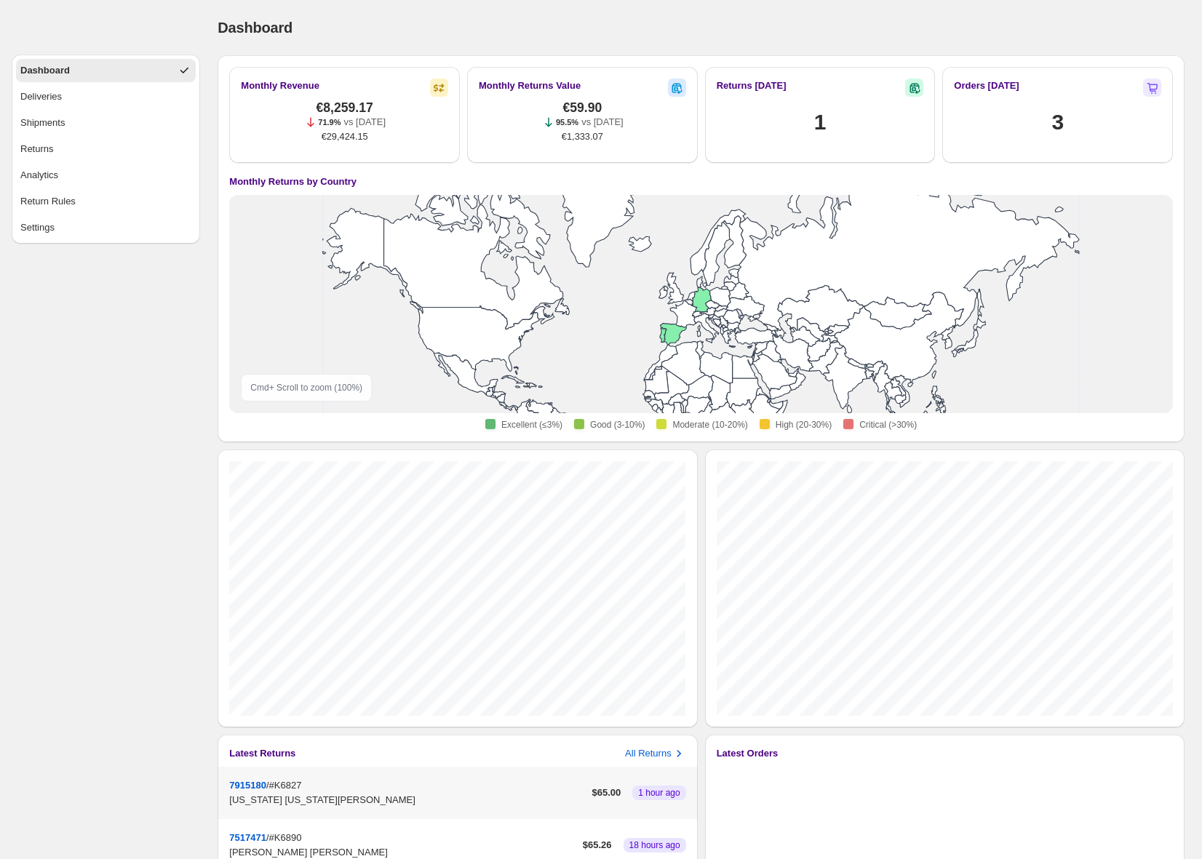 The height and width of the screenshot is (859, 1202). Describe the element at coordinates (292, 182) in the screenshot. I see `h4: Monthly Returns by Country` at that location.